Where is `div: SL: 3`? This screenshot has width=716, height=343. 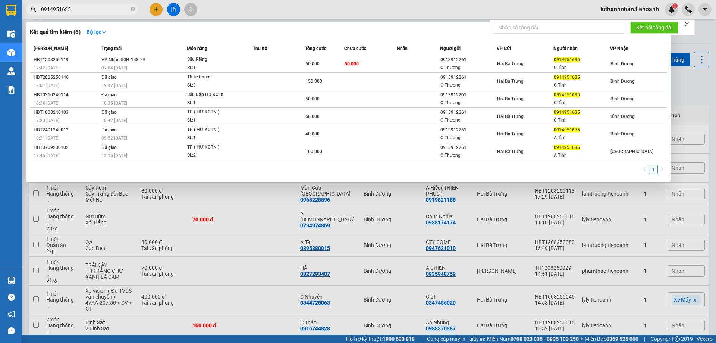 div: SL: 3 is located at coordinates (215, 85).